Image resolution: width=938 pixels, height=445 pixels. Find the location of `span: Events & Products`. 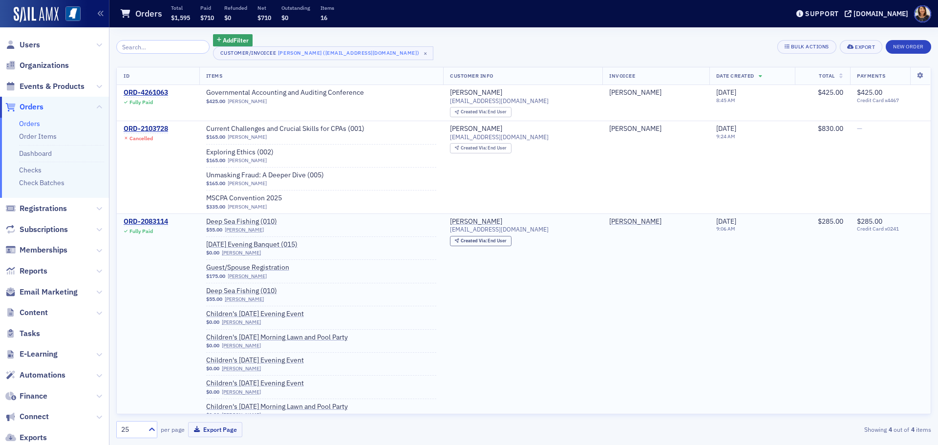

span: Events & Products is located at coordinates (52, 86).